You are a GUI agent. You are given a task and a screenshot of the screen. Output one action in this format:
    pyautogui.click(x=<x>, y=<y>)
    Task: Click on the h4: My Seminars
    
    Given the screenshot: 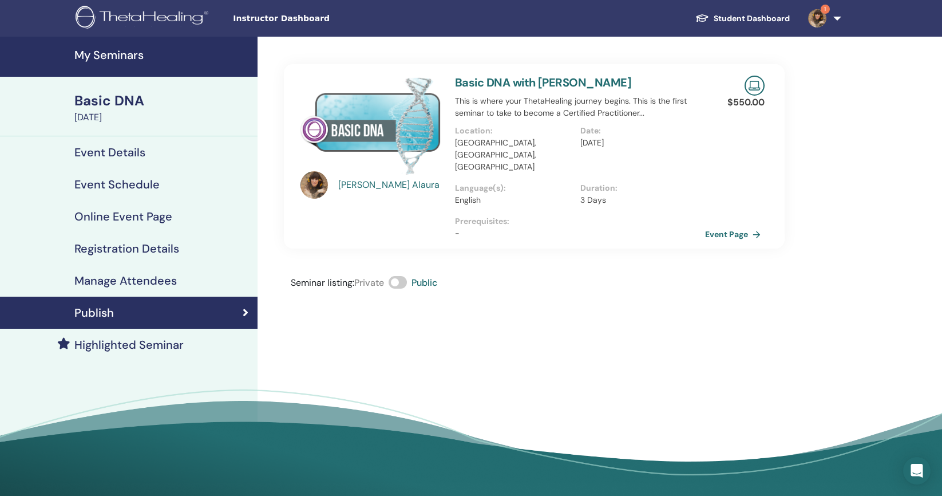 What is the action you would take?
    pyautogui.click(x=163, y=55)
    